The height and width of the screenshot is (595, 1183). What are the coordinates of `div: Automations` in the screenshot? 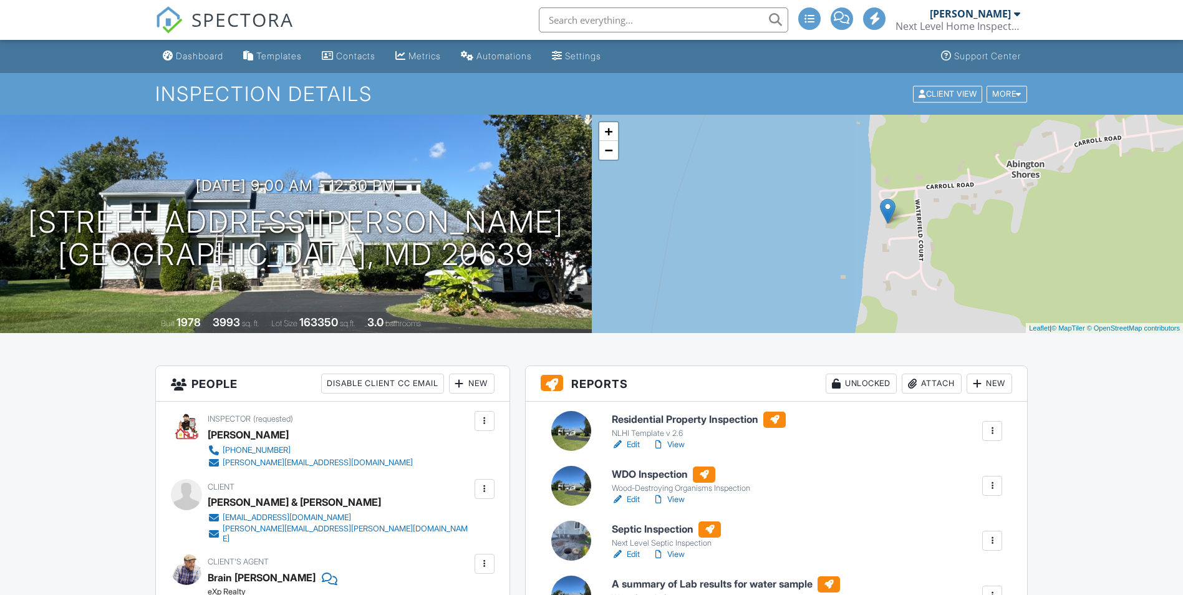 It's located at (504, 55).